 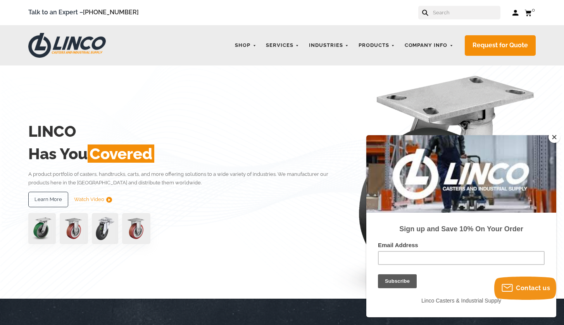 I want to click on a: Log in, so click(x=516, y=13).